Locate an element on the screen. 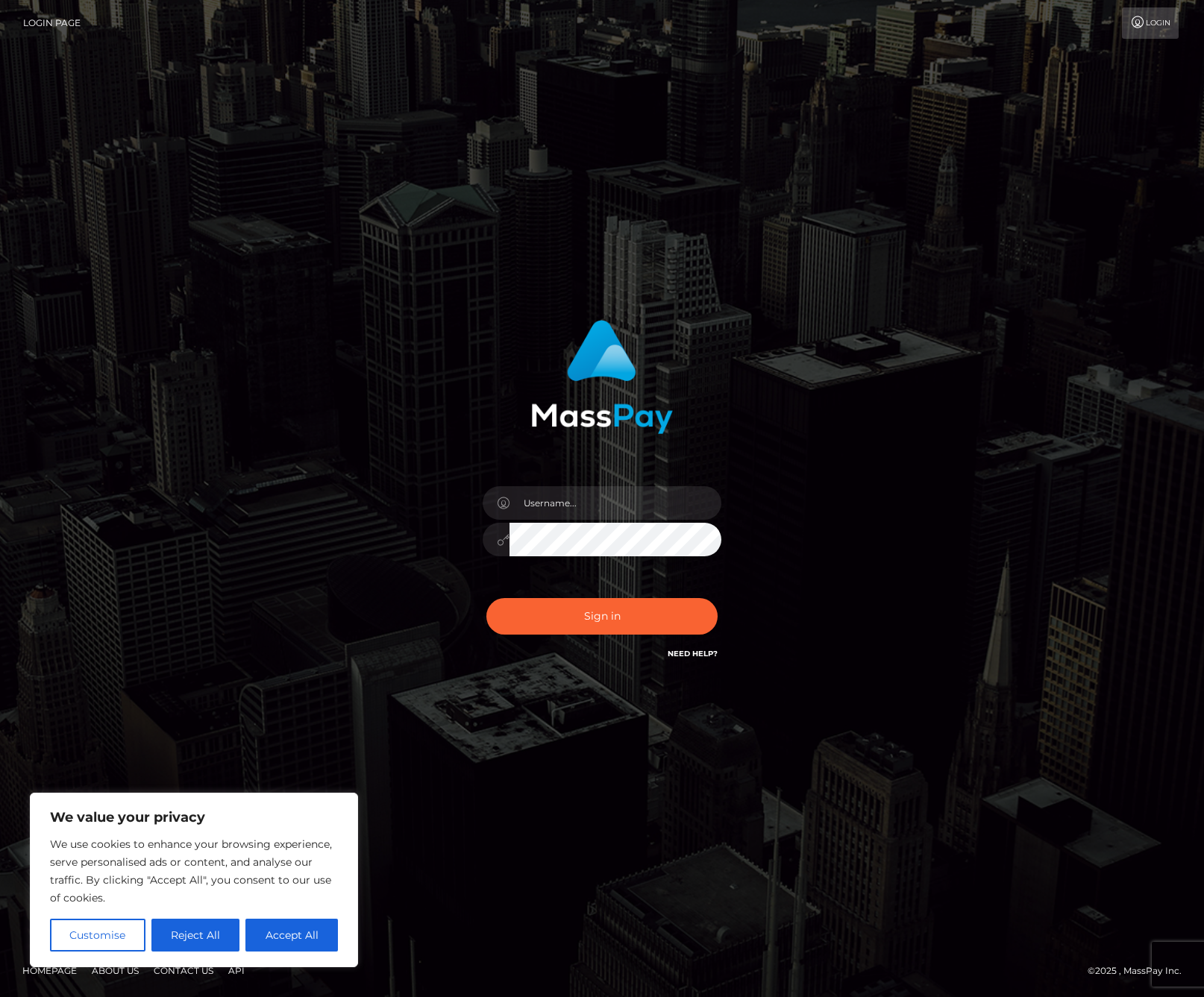  input: Username... is located at coordinates (615, 503).